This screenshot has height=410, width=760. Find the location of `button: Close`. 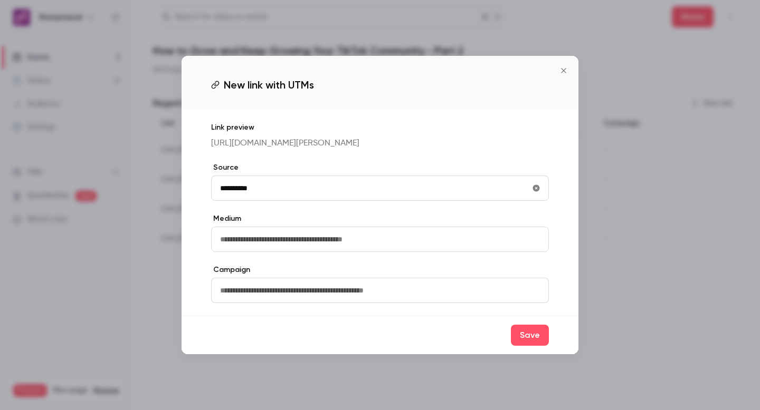

button: Close is located at coordinates (563, 71).